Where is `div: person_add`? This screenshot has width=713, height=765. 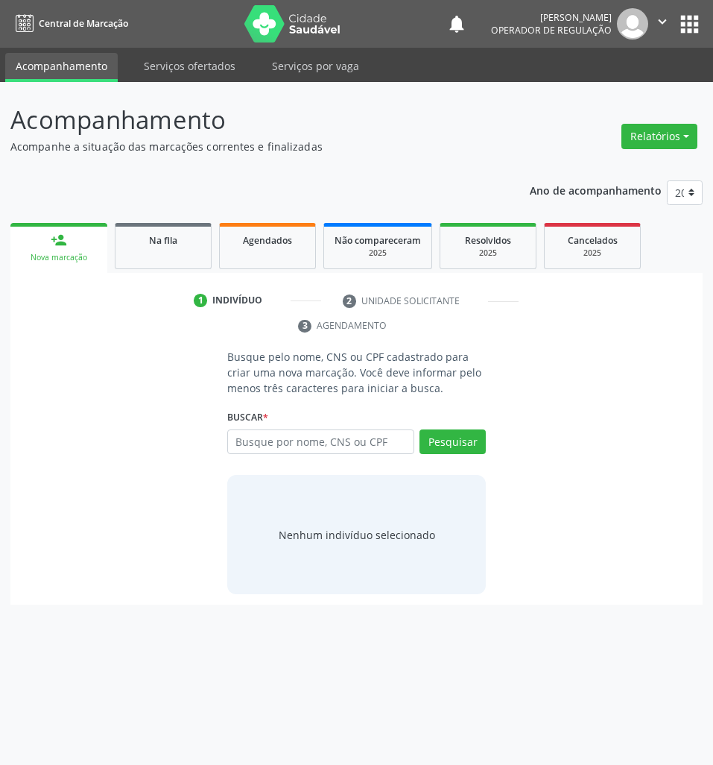
div: person_add is located at coordinates (59, 240).